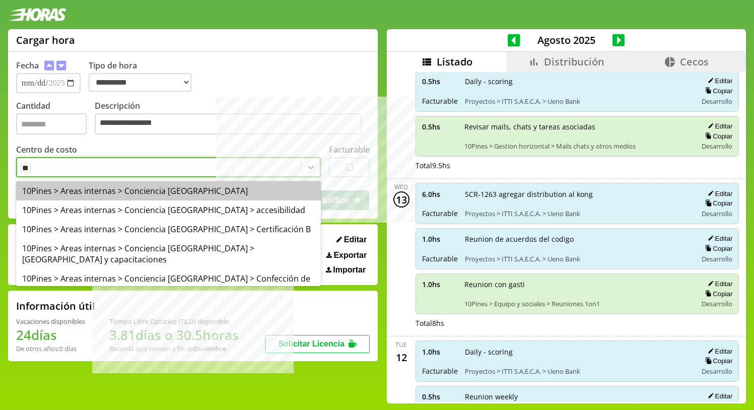 The height and width of the screenshot is (410, 754). Describe the element at coordinates (566, 237) in the screenshot. I see `div: scrollable content` at that location.